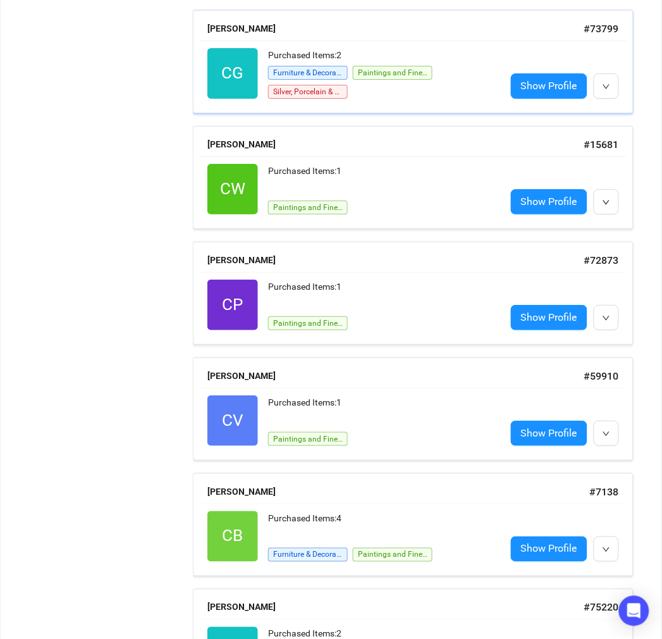 The width and height of the screenshot is (662, 639). I want to click on span: # 7138, so click(604, 491).